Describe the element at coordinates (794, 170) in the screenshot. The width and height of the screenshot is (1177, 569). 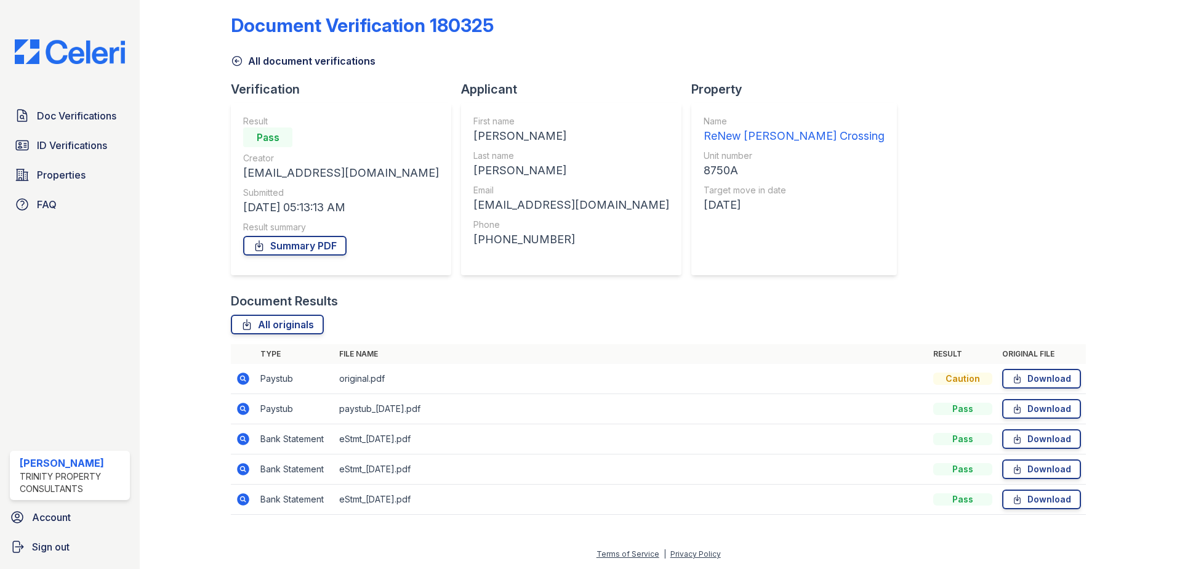
I see `div: 8750A` at that location.